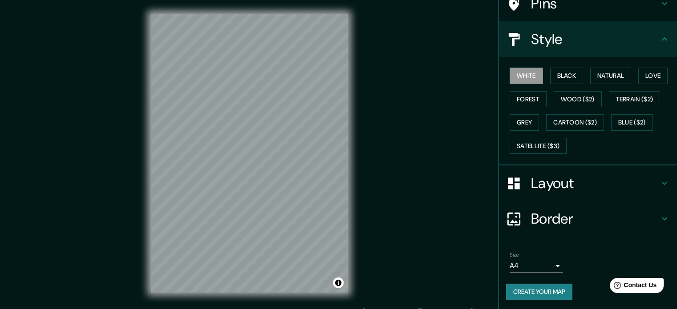  I want to click on button: White, so click(526, 76).